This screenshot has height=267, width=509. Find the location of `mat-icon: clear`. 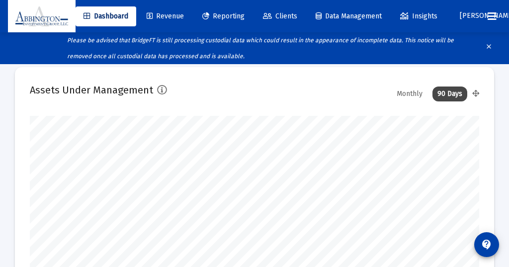

mat-icon: clear is located at coordinates (489, 48).